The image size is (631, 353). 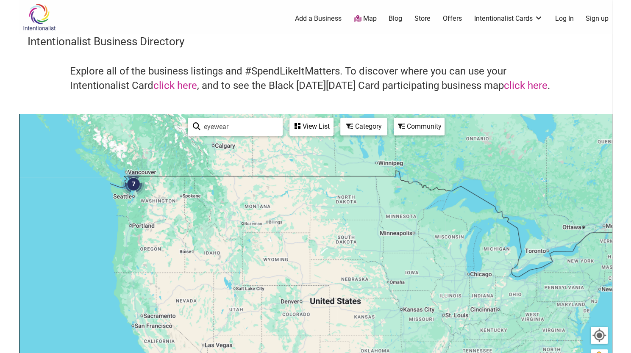 What do you see at coordinates (363, 127) in the screenshot?
I see `div: Filter by category` at bounding box center [363, 127].